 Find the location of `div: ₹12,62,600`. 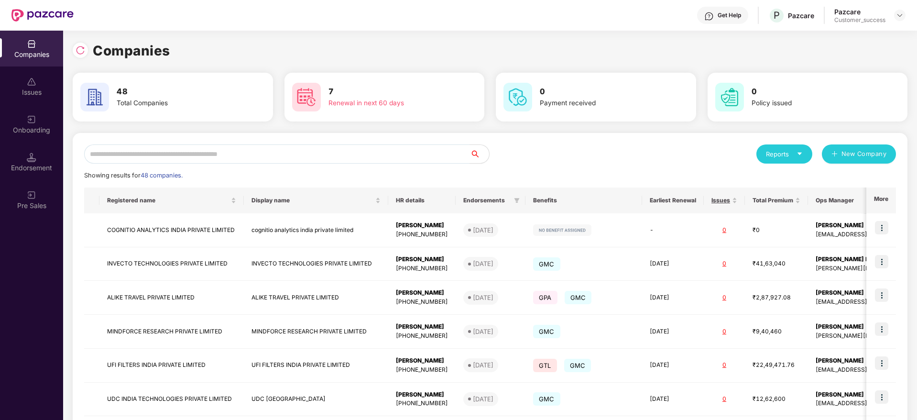

div: ₹12,62,600 is located at coordinates (776, 399).